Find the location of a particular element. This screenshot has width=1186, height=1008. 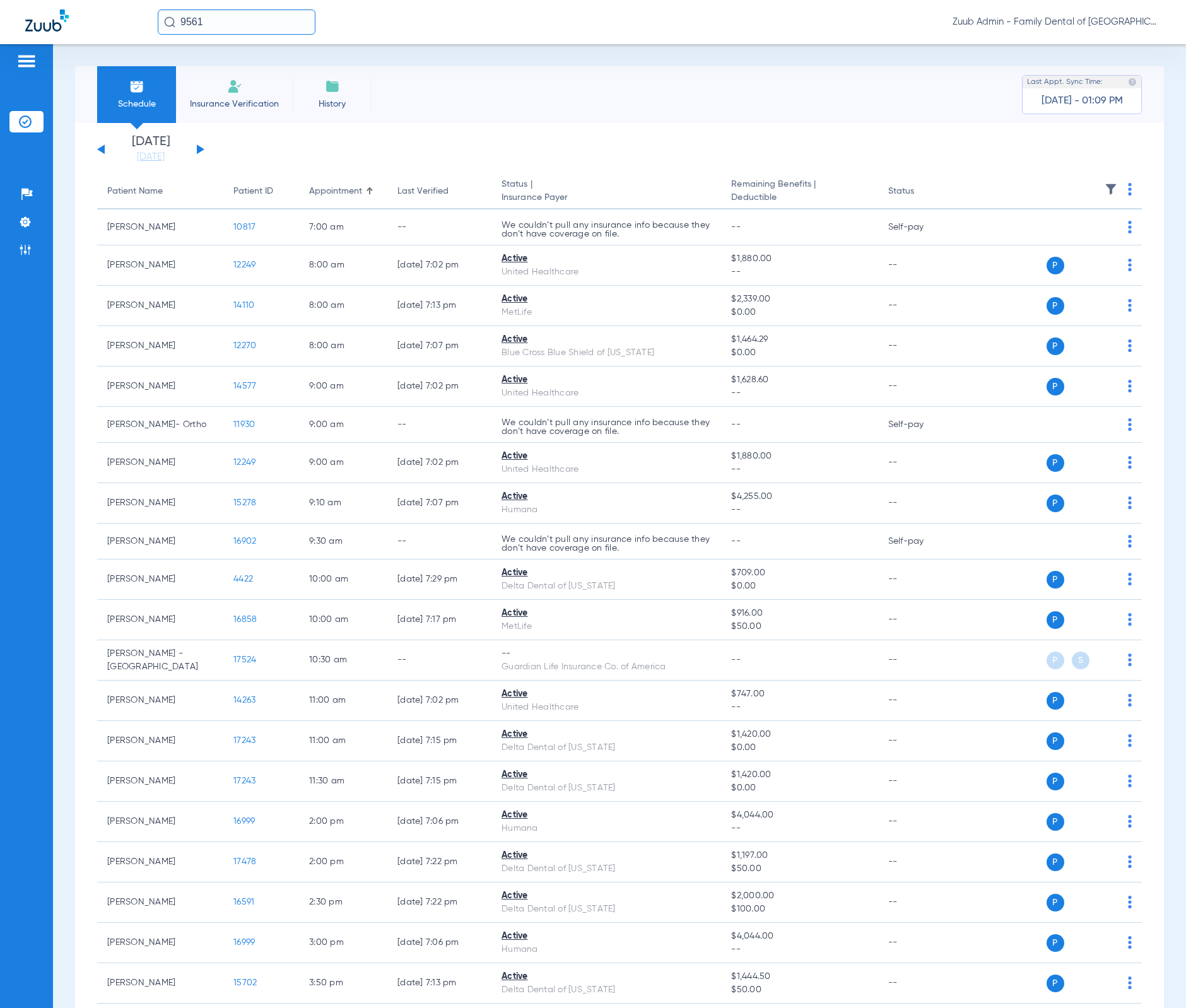

span: 17478 is located at coordinates (245, 861).